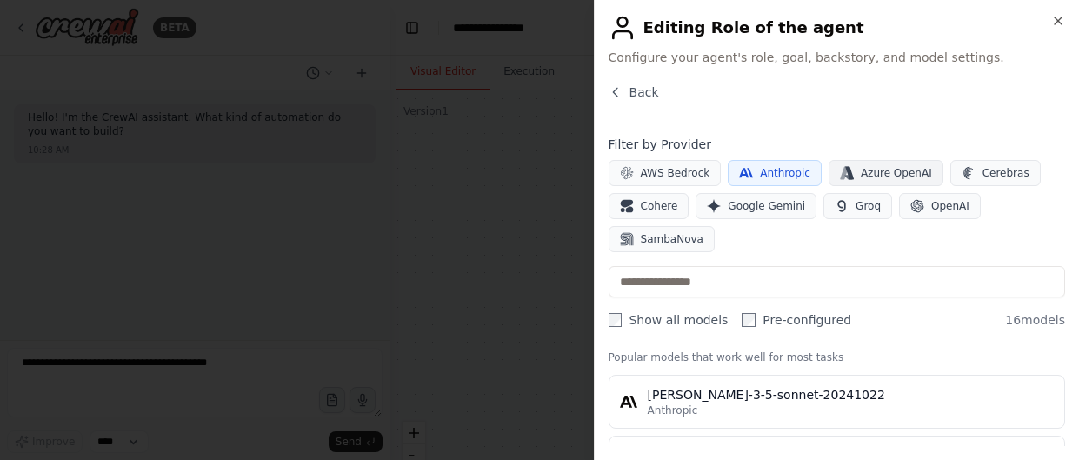  I want to click on span: OpenAI, so click(950, 206).